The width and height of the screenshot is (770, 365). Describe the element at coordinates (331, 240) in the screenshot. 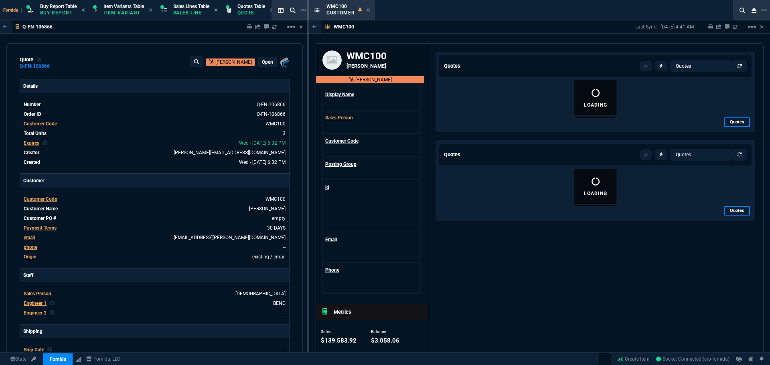

I see `span: Email` at that location.